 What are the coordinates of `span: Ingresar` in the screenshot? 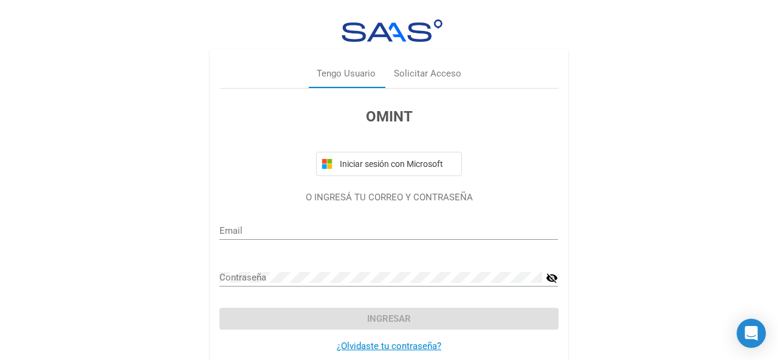 It's located at (389, 319).